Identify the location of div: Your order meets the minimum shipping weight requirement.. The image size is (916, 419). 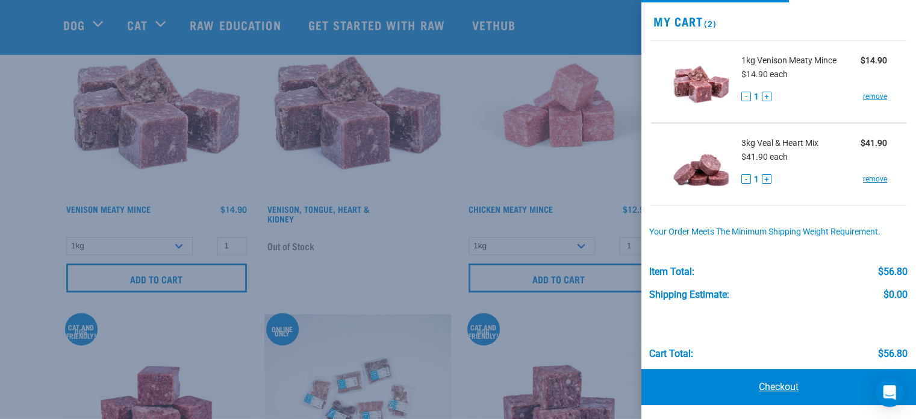
(778, 232).